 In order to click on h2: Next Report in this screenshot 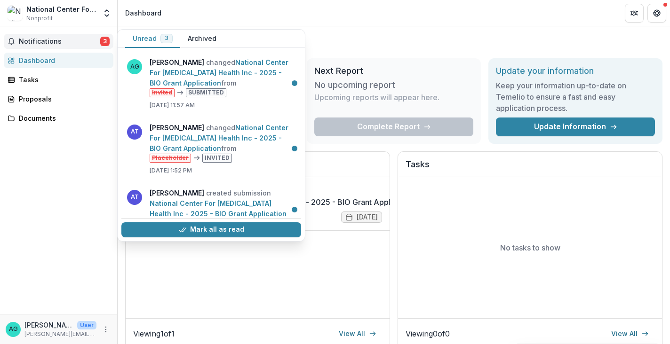, I will do `click(394, 71)`.